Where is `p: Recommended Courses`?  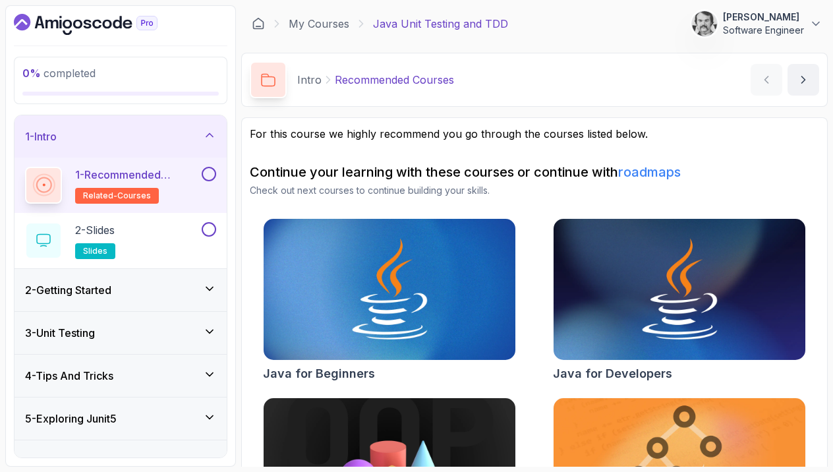
p: Recommended Courses is located at coordinates (394, 80).